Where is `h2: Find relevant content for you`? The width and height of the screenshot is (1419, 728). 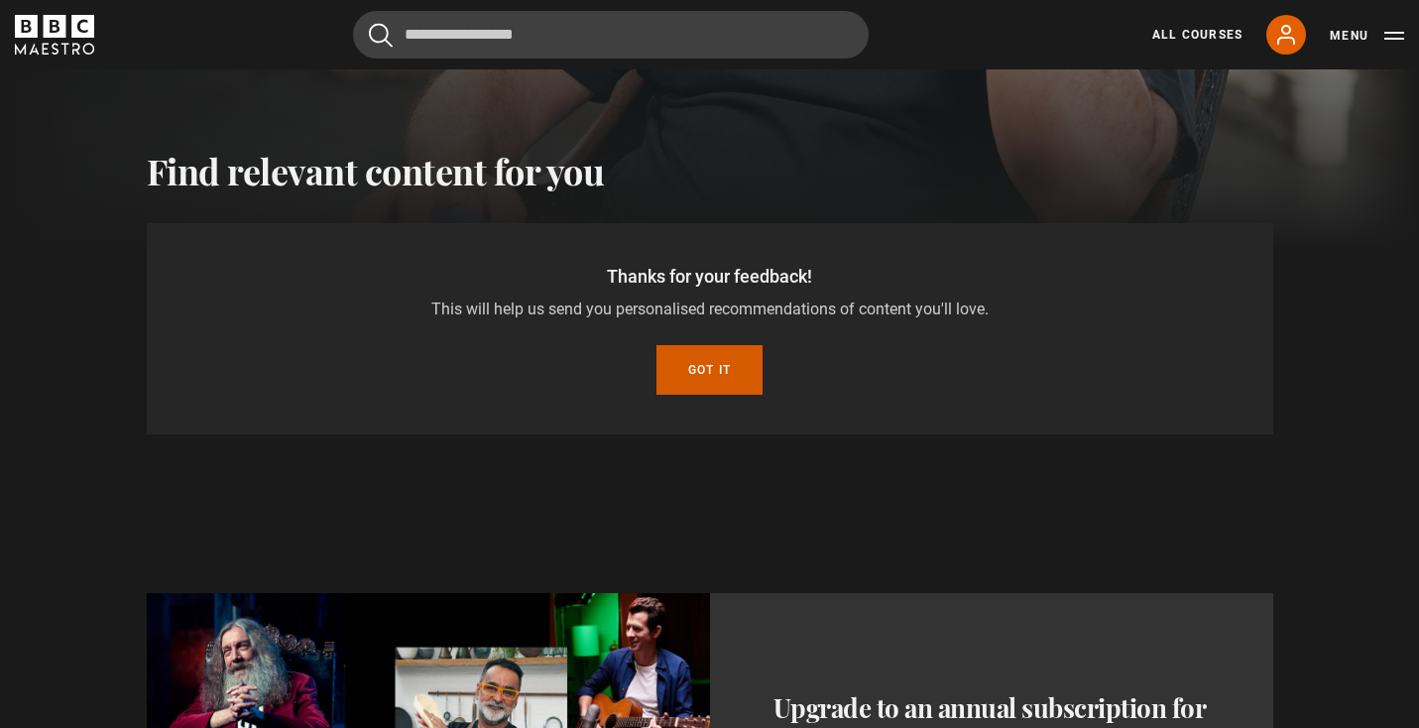 h2: Find relevant content for you is located at coordinates (710, 171).